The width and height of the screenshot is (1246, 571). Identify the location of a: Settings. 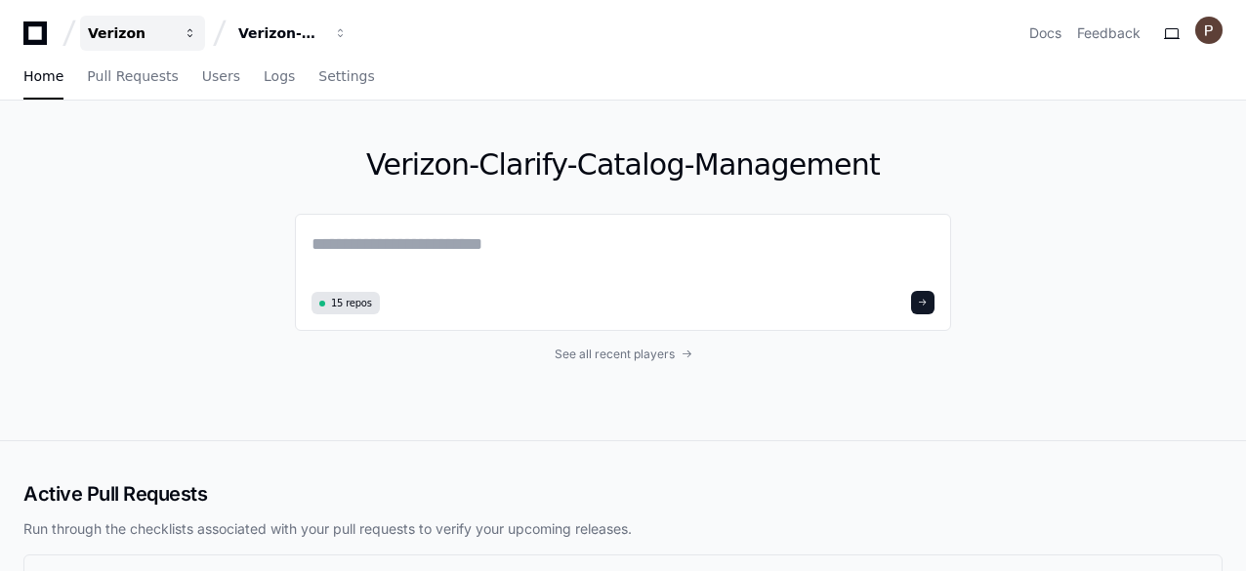
(346, 77).